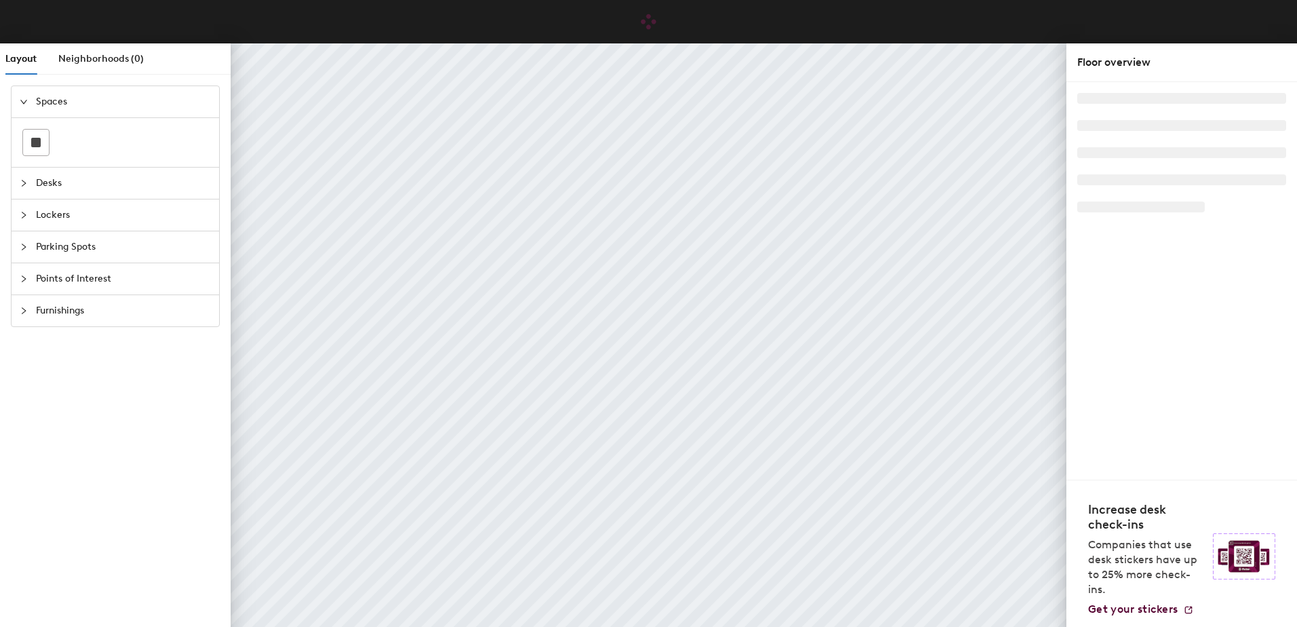  Describe the element at coordinates (24, 102) in the screenshot. I see `span: expanded` at that location.